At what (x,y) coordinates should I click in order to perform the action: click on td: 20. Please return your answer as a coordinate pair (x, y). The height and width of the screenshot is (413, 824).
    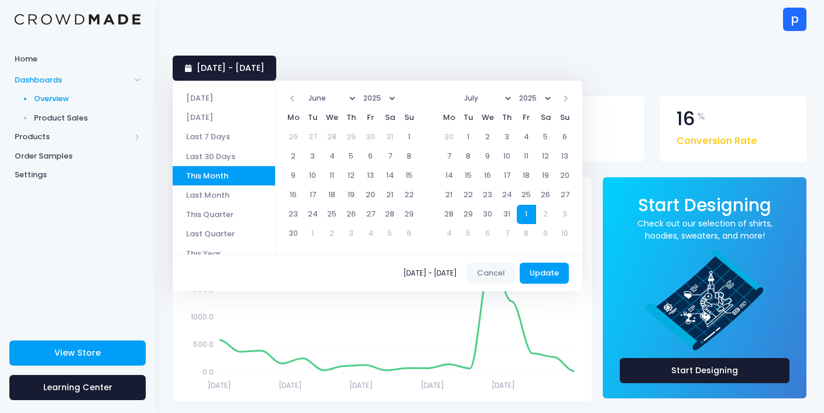
    Looking at the image, I should click on (371, 195).